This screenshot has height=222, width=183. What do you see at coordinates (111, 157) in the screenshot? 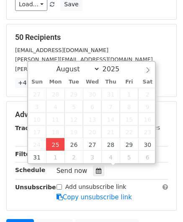
I see `span: September 4, 2025` at bounding box center [111, 157].